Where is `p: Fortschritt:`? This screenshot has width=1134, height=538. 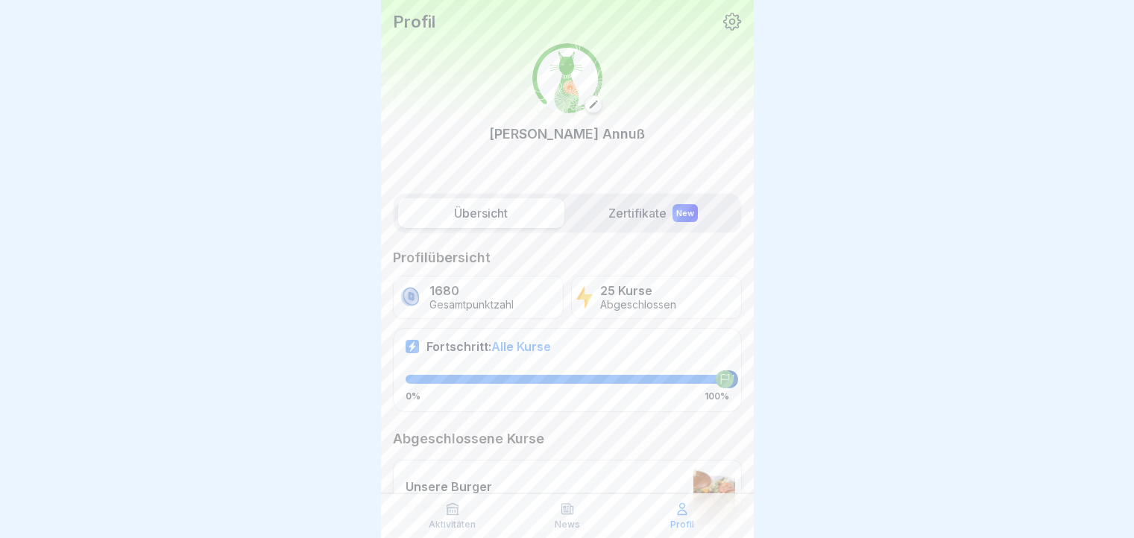
p: Fortschritt: is located at coordinates (488, 347).